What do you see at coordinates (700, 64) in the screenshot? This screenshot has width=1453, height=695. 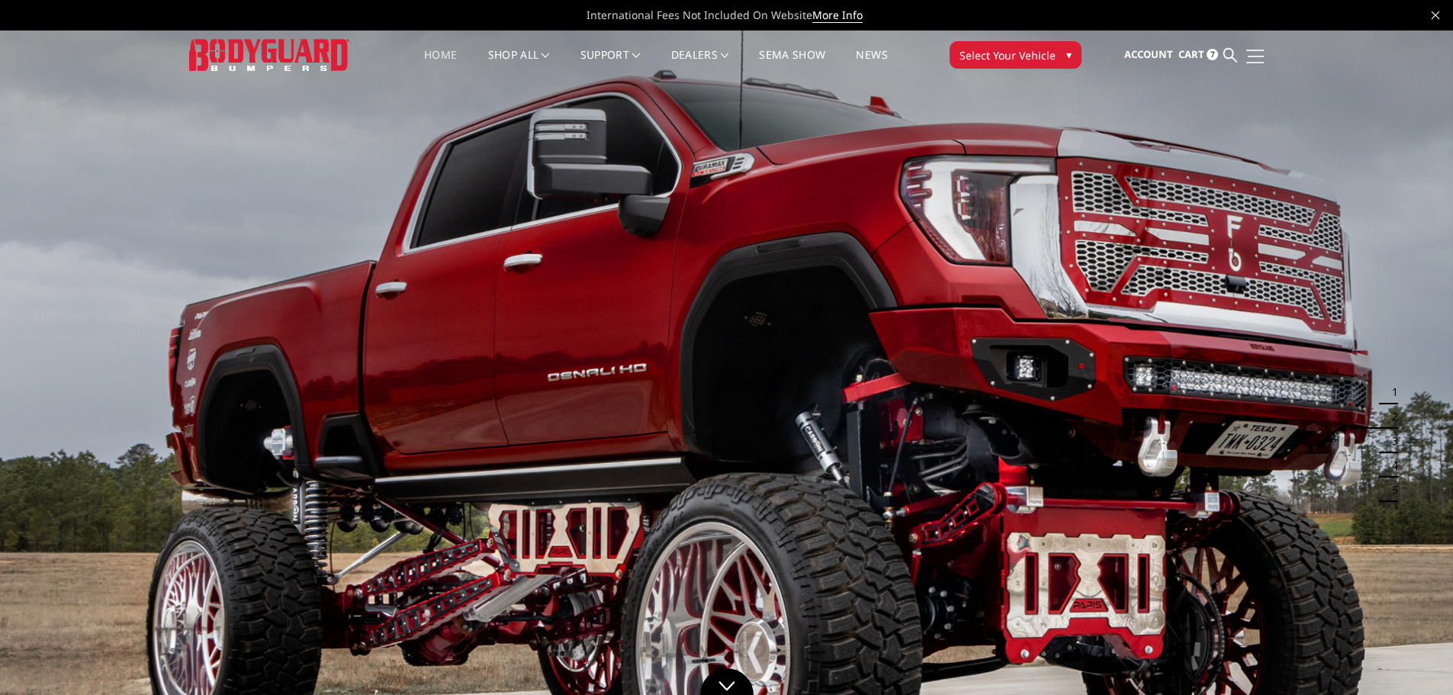 I see `a: Dealers` at bounding box center [700, 64].